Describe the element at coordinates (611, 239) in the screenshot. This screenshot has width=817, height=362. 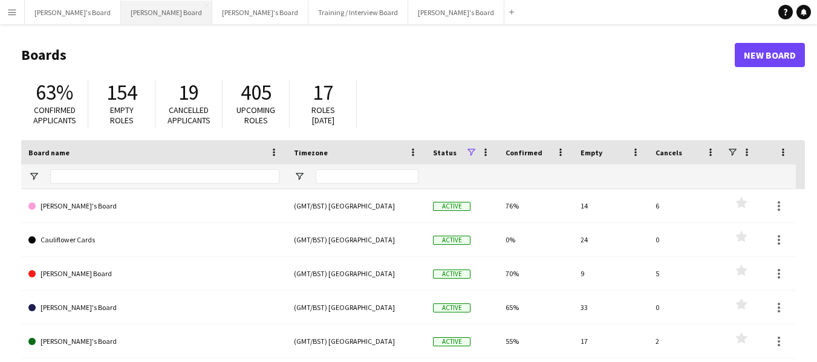
I see `div: 24` at that location.